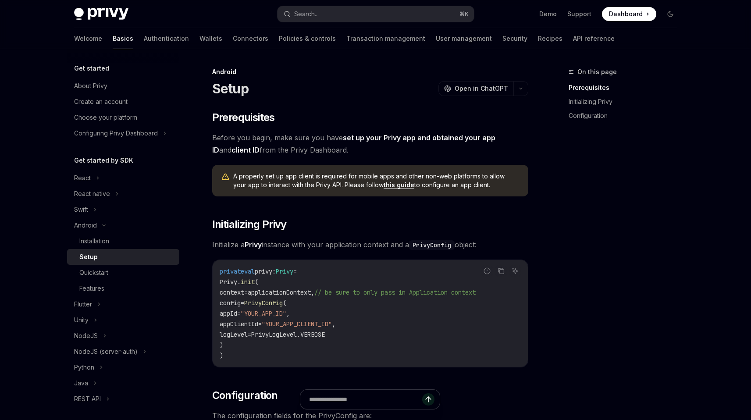  What do you see at coordinates (376, 14) in the screenshot?
I see `button: Search...⌘K` at bounding box center [376, 14].